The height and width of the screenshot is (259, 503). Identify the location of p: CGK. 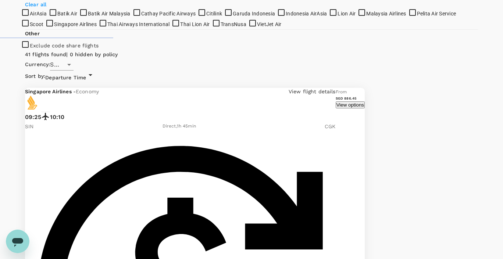
(330, 127).